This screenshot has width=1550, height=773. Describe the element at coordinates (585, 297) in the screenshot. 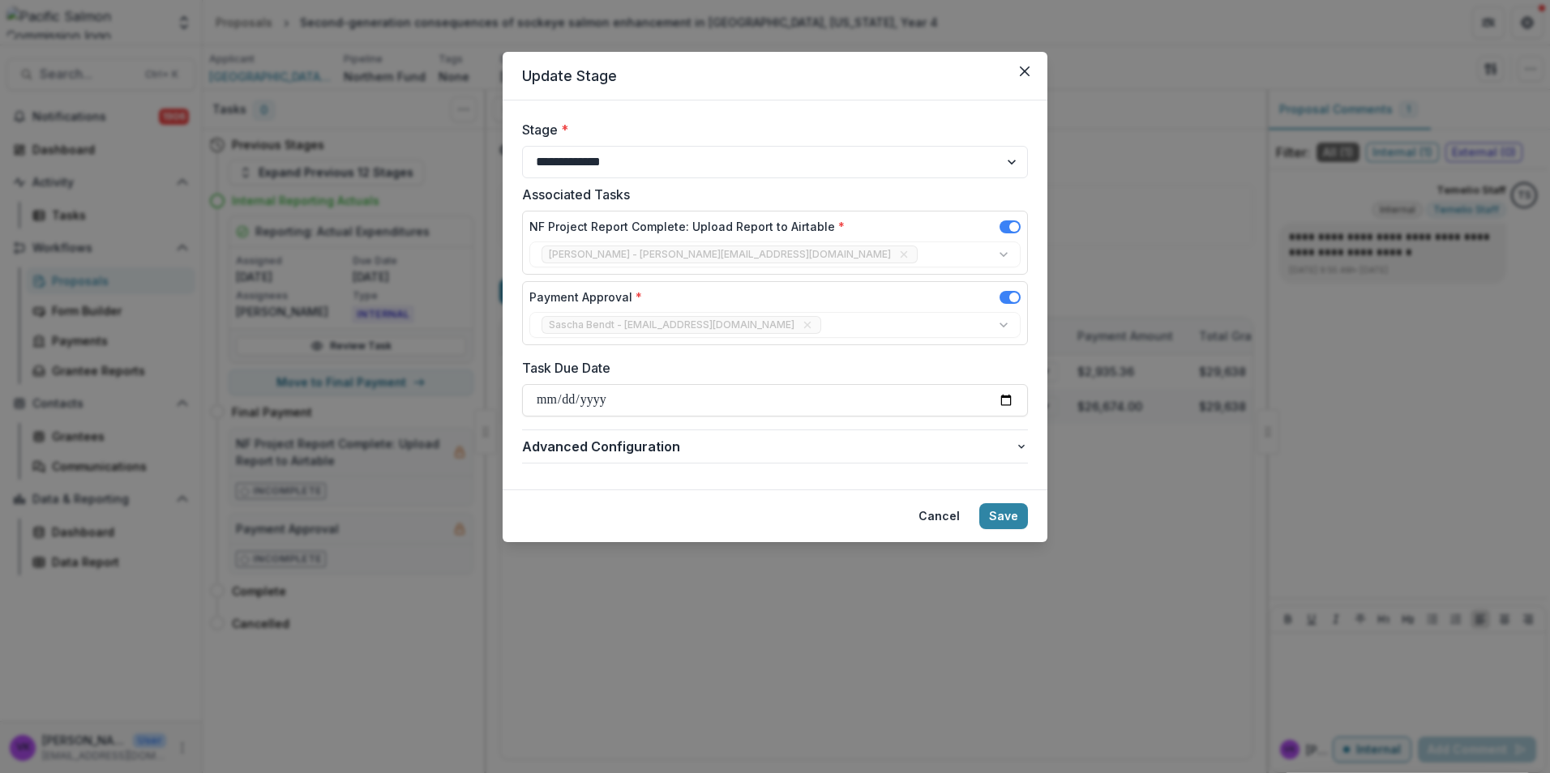

I see `label: Payment Approval` at that location.